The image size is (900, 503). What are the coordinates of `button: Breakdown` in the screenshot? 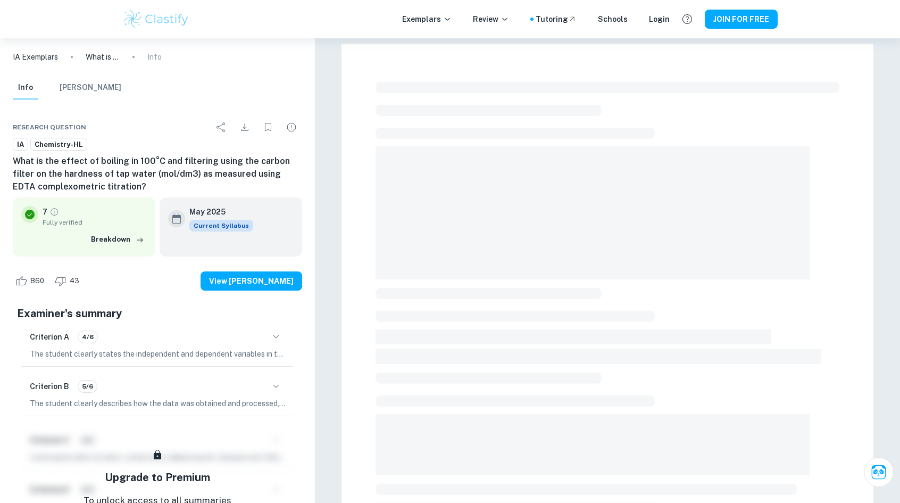 It's located at (118, 239).